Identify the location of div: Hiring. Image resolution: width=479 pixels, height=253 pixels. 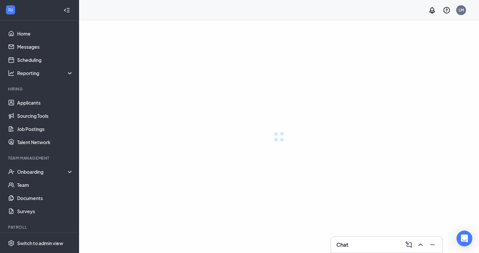
(40, 89).